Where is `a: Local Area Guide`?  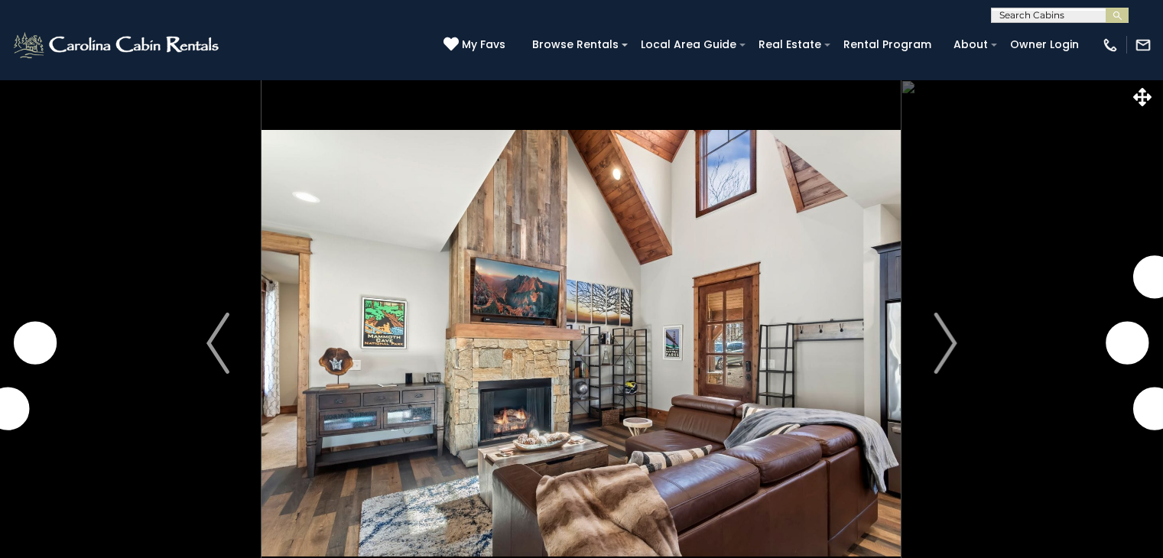
a: Local Area Guide is located at coordinates (688, 44).